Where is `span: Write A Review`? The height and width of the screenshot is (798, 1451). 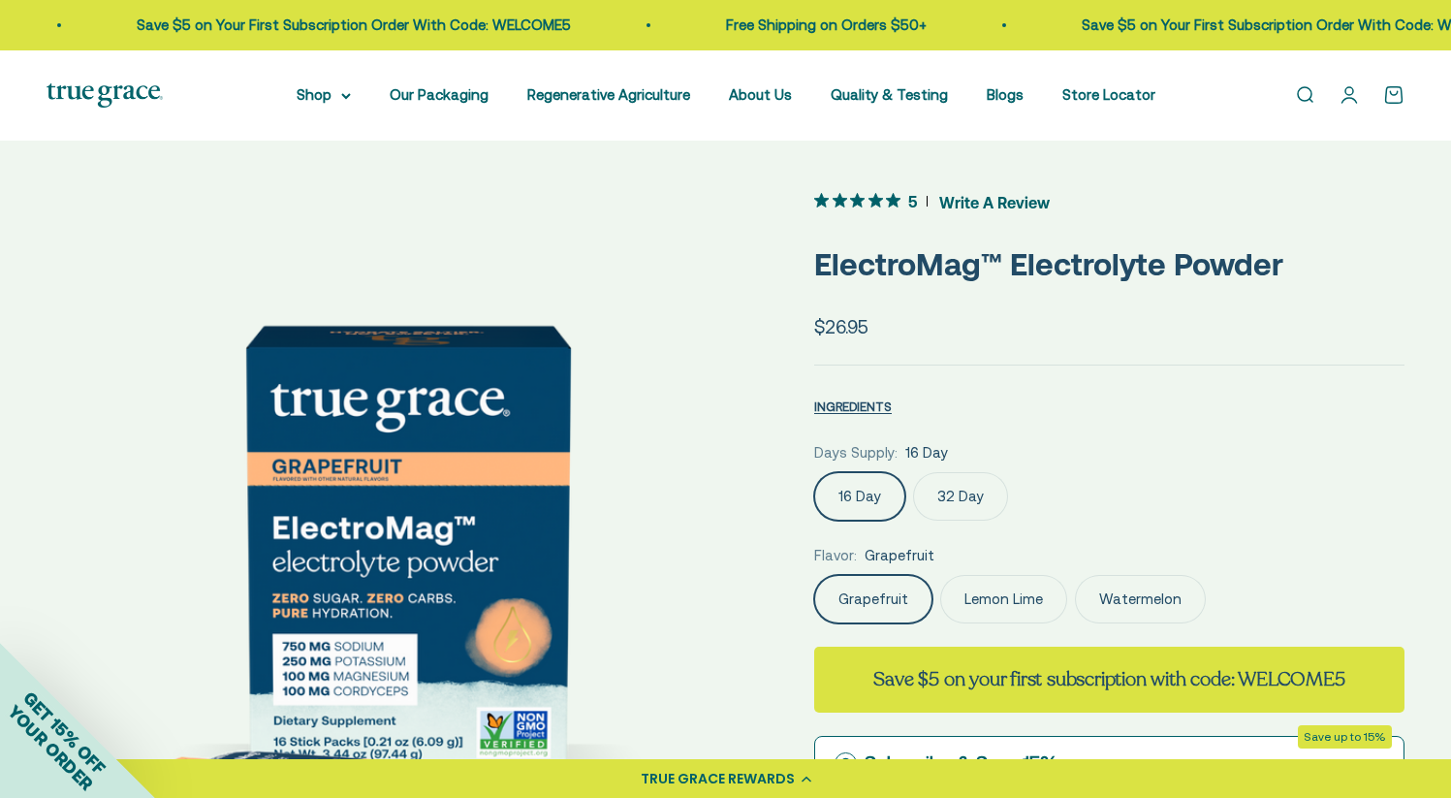
span: Write A Review is located at coordinates (994, 202).